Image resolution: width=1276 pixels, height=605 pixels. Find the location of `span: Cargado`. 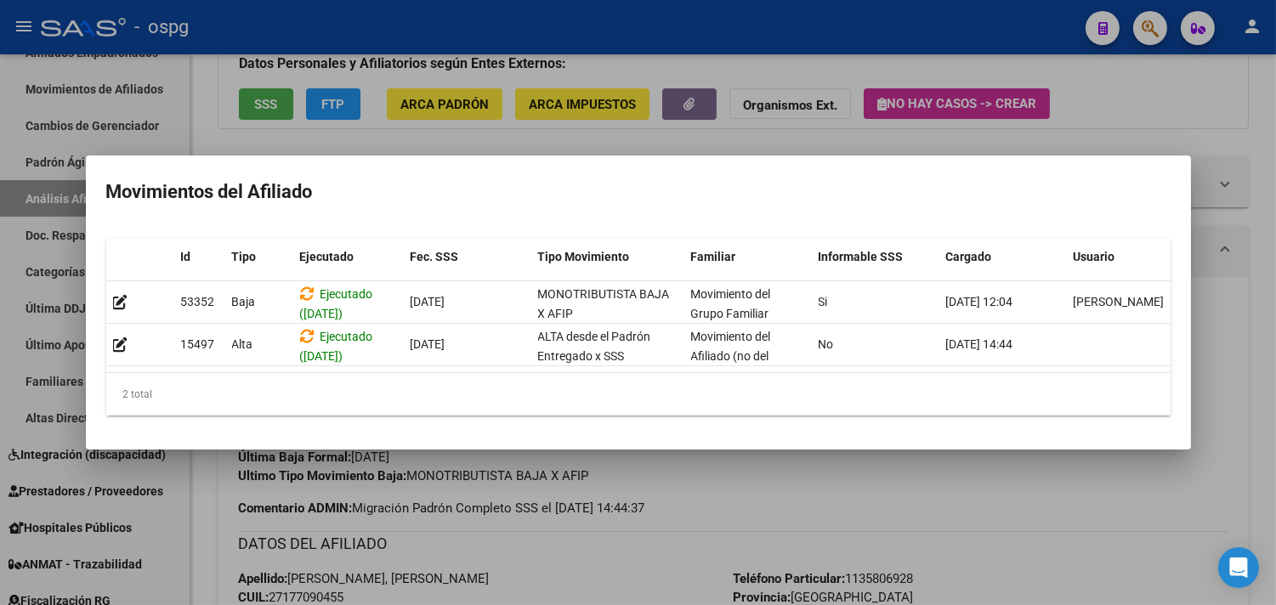

span: Cargado is located at coordinates (969, 257).